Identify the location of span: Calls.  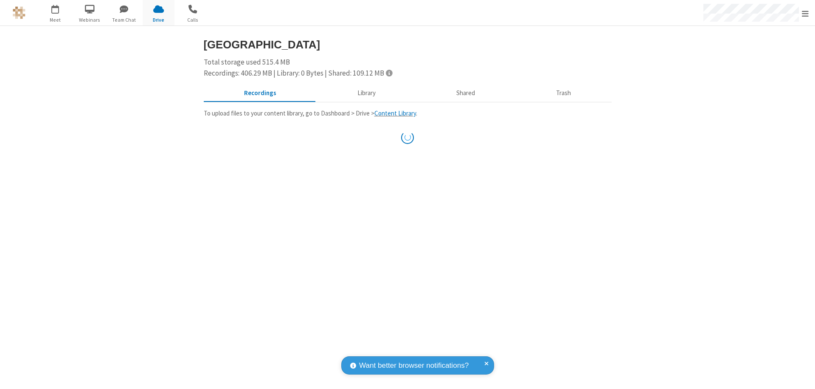
(193, 20).